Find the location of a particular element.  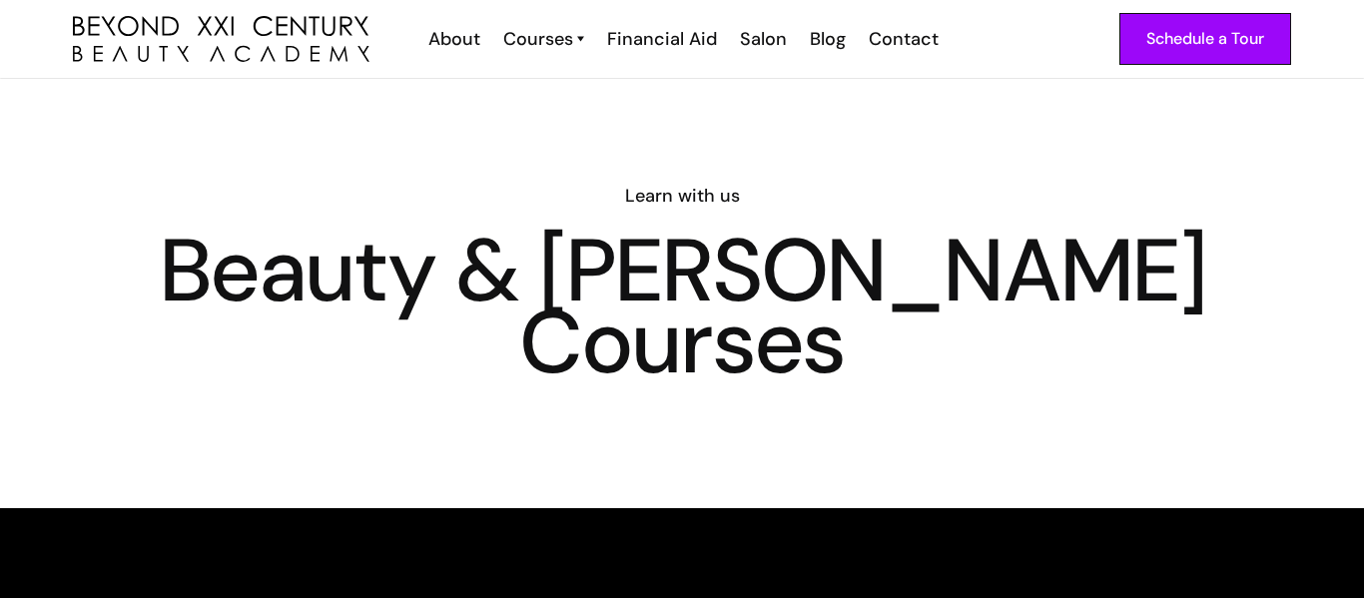

a: home is located at coordinates (221, 39).